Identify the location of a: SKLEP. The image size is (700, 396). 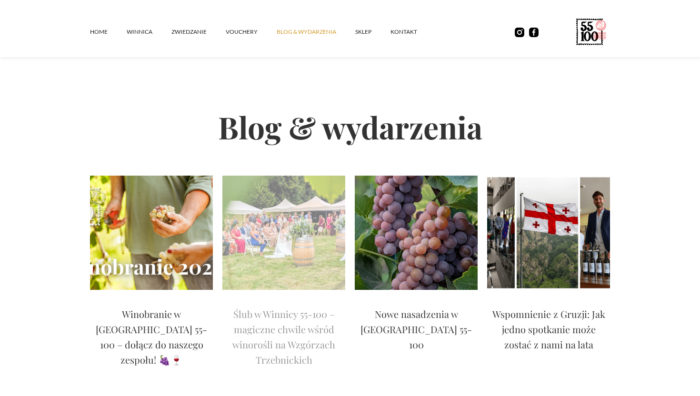
(373, 32).